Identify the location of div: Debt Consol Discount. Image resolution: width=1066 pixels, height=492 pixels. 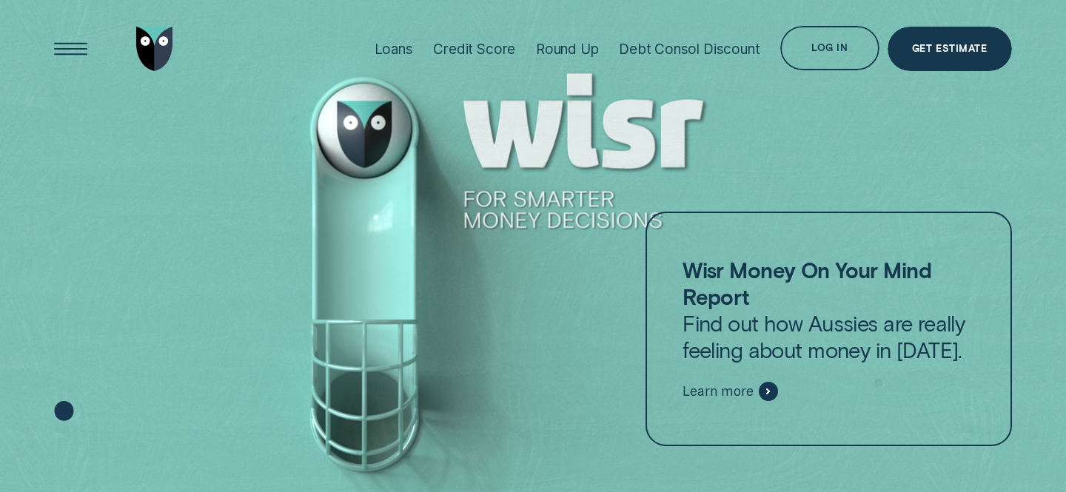
(689, 49).